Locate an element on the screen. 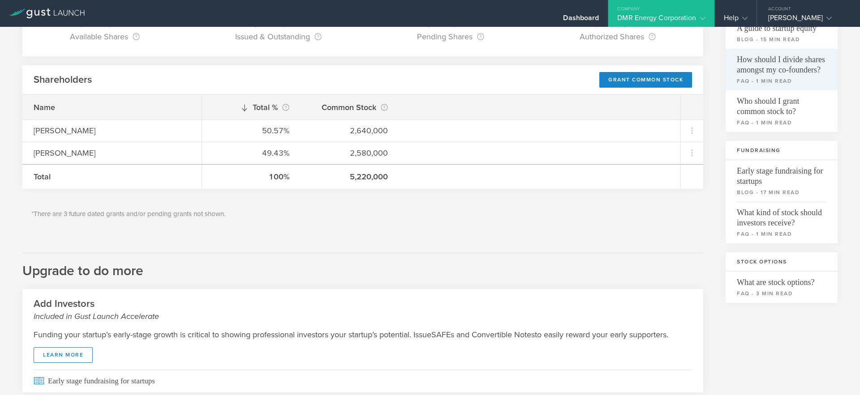 This screenshot has height=395, width=860. span: What are stock options? is located at coordinates (781, 280).